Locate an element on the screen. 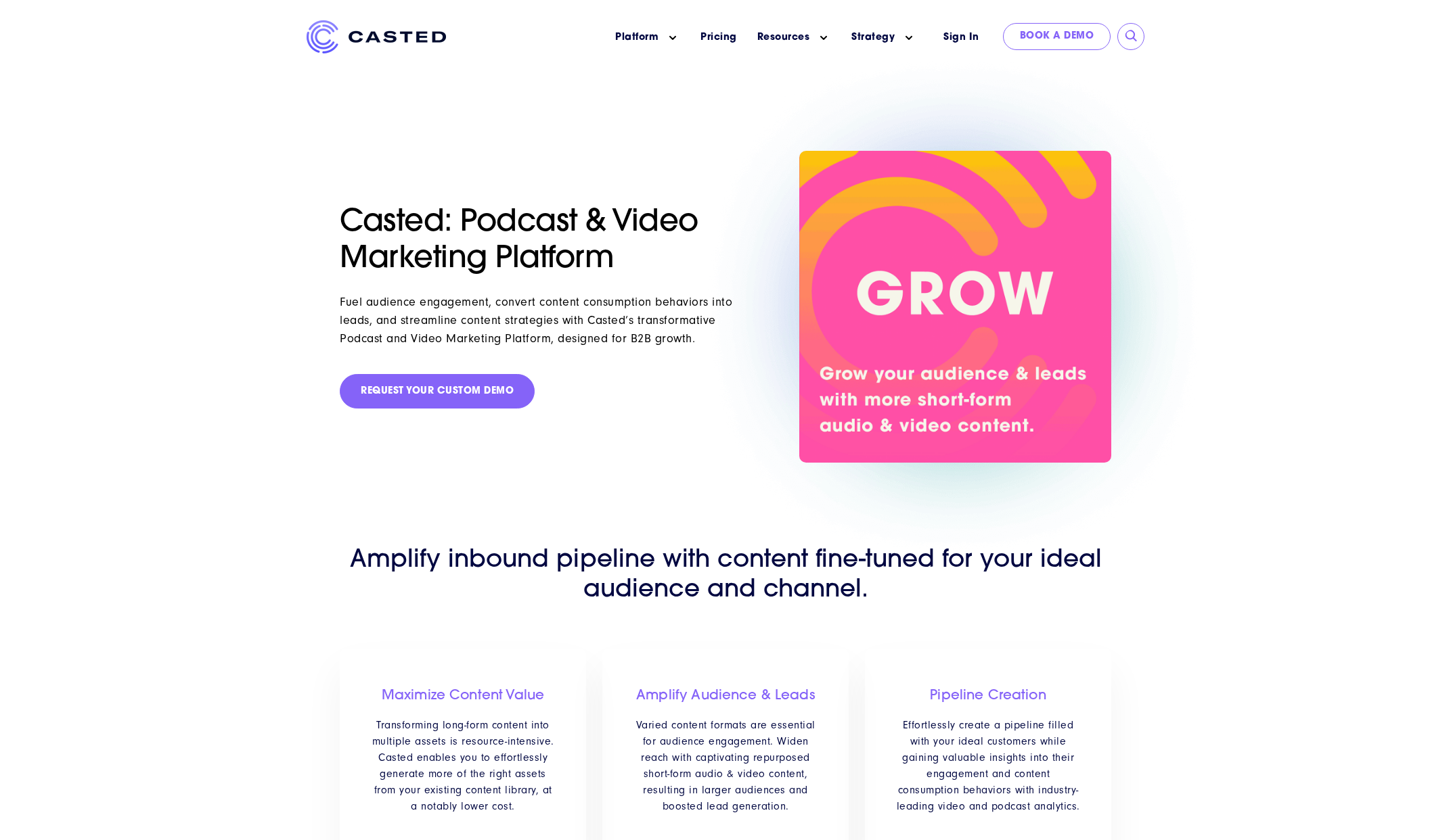  span: Effortlessly create a pipeline filled with your ideal customers while gaining valuable insights i... is located at coordinates (988, 766).